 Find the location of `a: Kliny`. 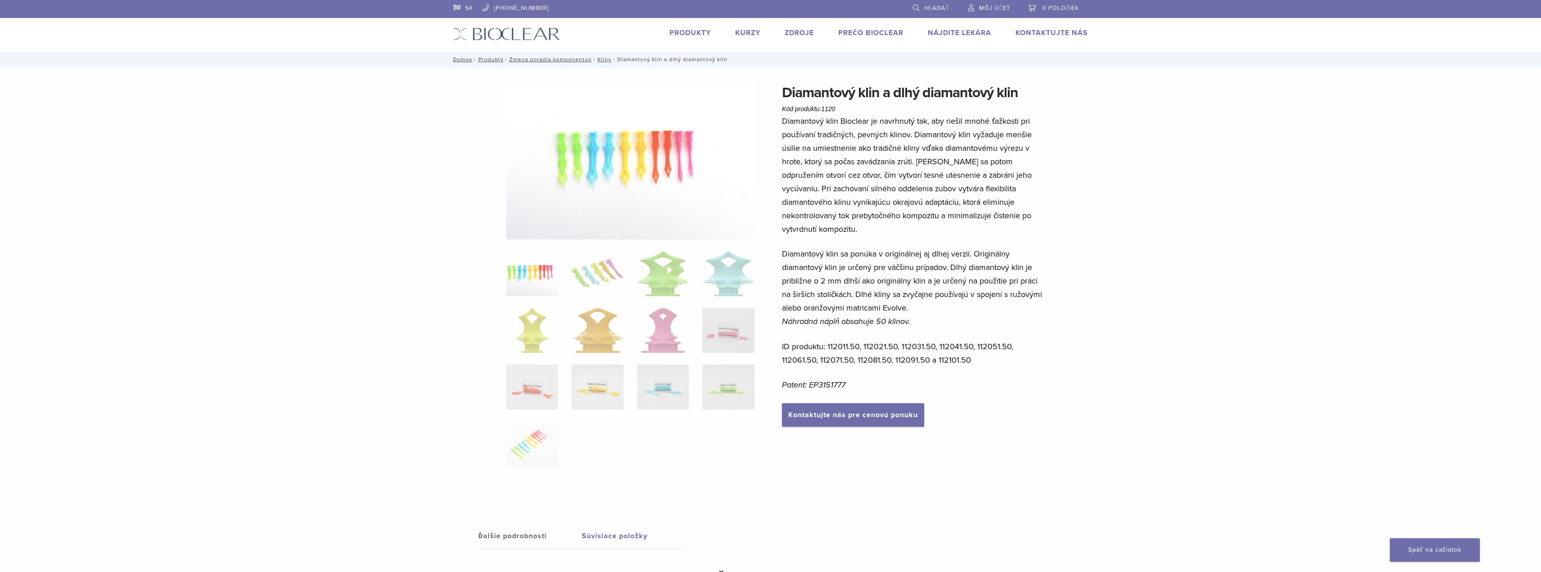

a: Kliny is located at coordinates (604, 59).